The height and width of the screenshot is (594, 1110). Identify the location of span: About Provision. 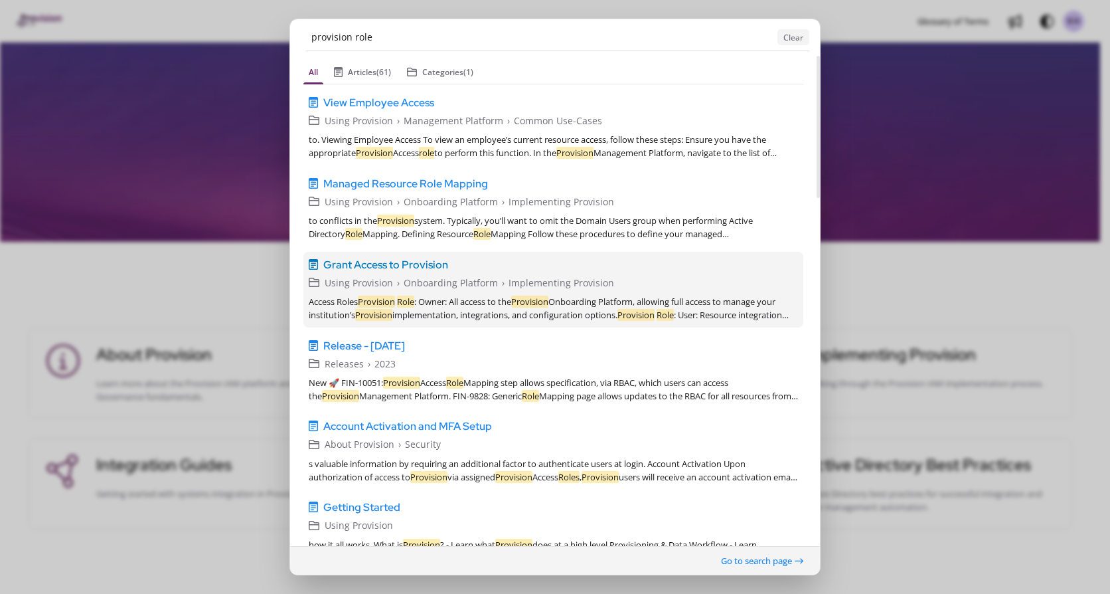
(359, 444).